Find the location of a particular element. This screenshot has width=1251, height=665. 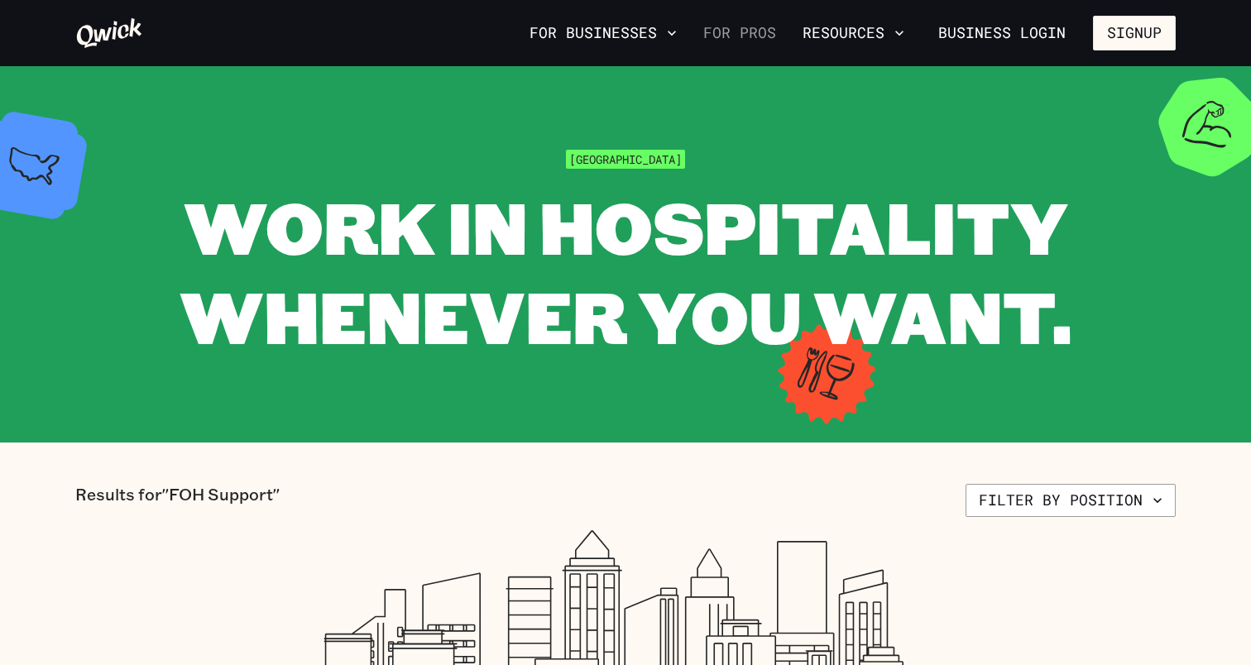

span: WORK IN HOSPITALITY WHENEVER YOU WANT. is located at coordinates (626, 271).